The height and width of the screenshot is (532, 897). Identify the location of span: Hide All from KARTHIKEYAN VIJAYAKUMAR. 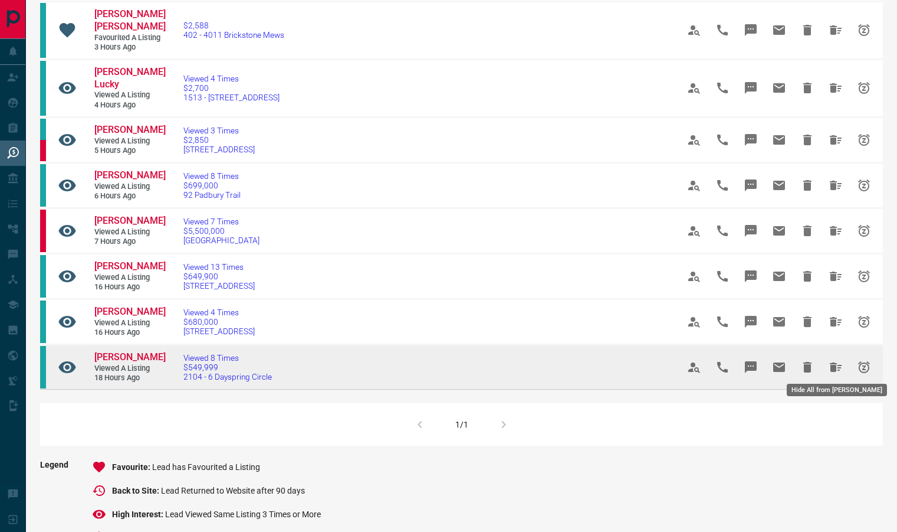
(836, 140).